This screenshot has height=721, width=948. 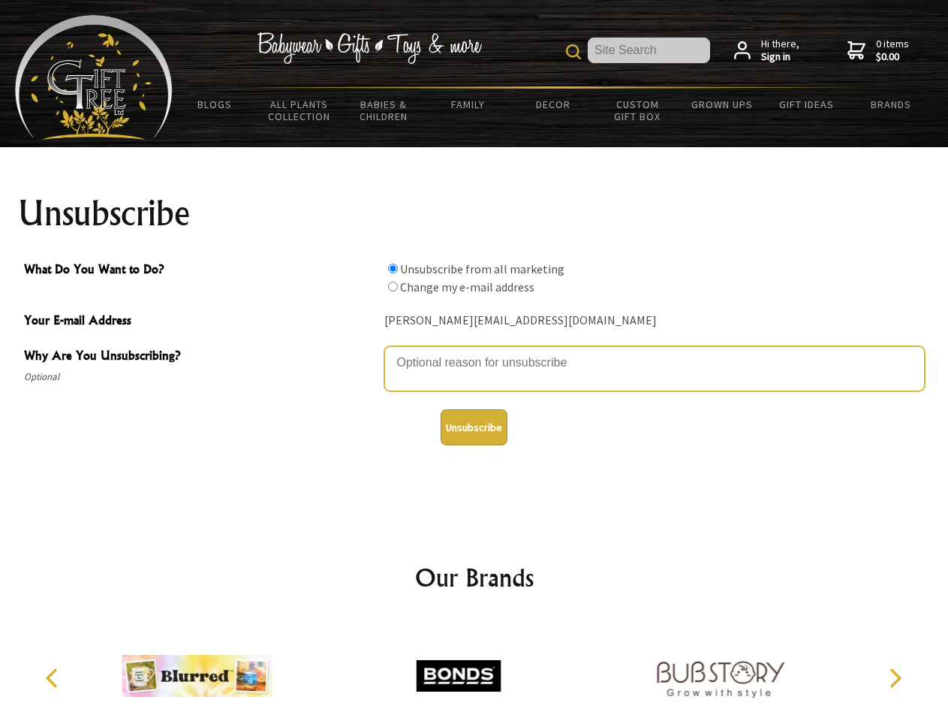 What do you see at coordinates (467, 287) in the screenshot?
I see `label: Change my e-mail address` at bounding box center [467, 287].